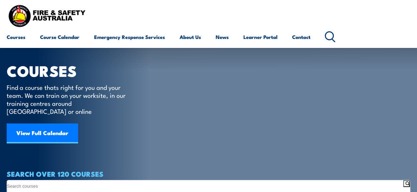 The height and width of the screenshot is (192, 417). I want to click on a: View Full Calendar, so click(42, 134).